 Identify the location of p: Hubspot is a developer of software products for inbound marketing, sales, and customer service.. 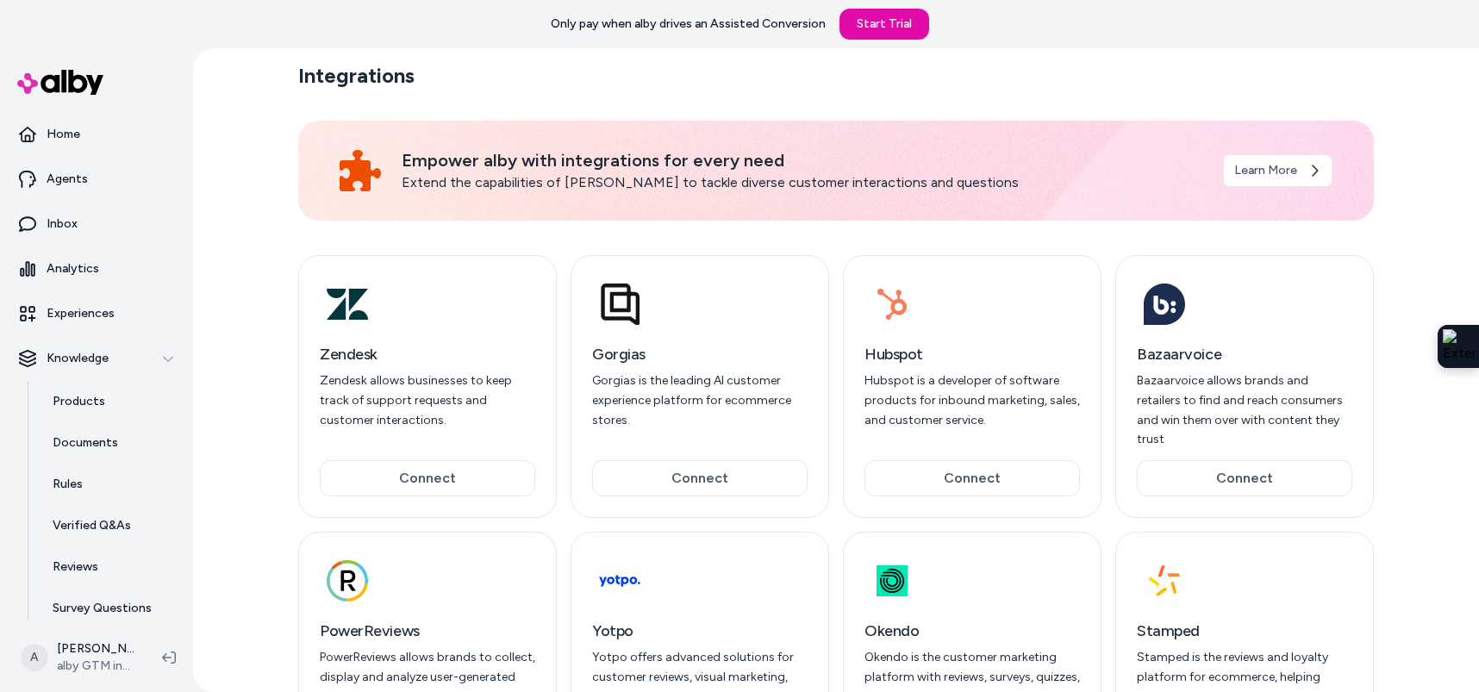
(972, 401).